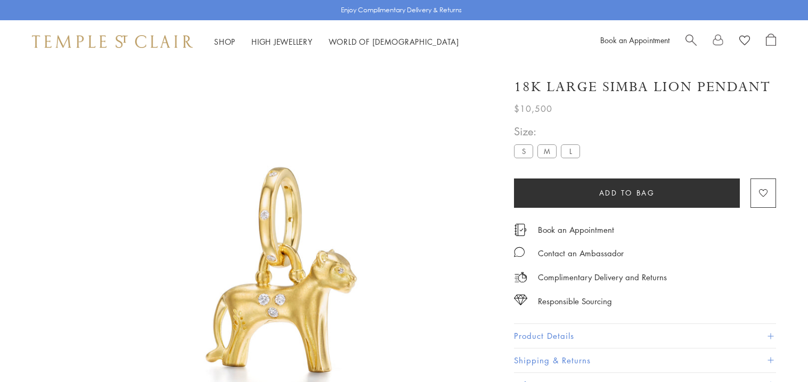 The width and height of the screenshot is (808, 382). I want to click on button: Shipping & Returns, so click(645, 360).